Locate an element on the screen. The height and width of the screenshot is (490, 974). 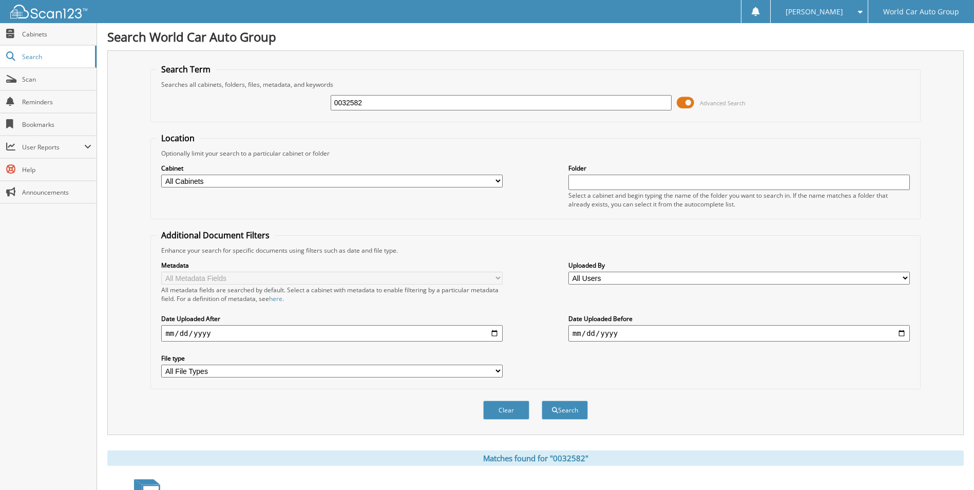
input: start is located at coordinates (332, 333).